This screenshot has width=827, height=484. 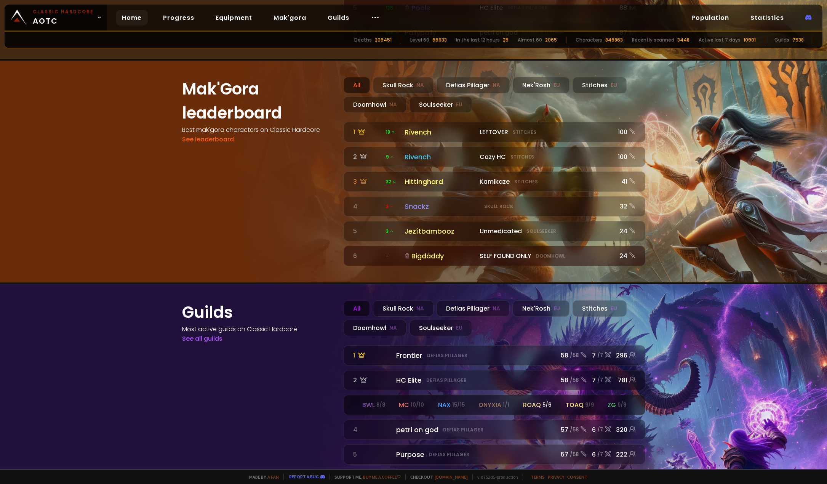 I want to click on div: Cozy HC, so click(x=545, y=157).